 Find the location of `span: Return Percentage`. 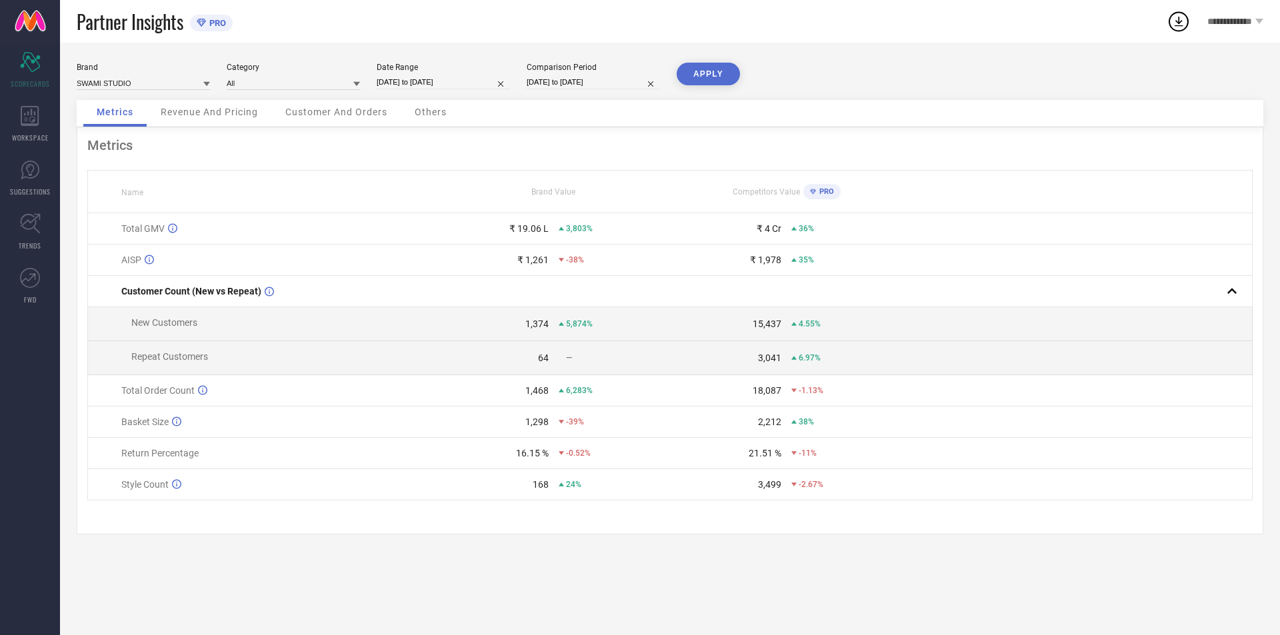

span: Return Percentage is located at coordinates (160, 453).